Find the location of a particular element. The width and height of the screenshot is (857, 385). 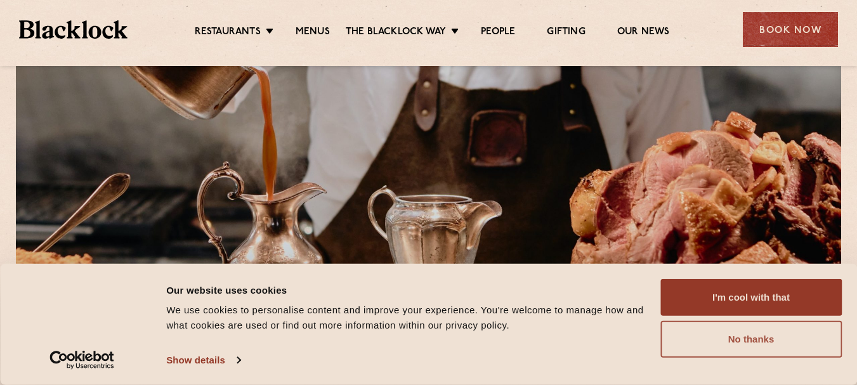

a: Show details is located at coordinates (203, 360).